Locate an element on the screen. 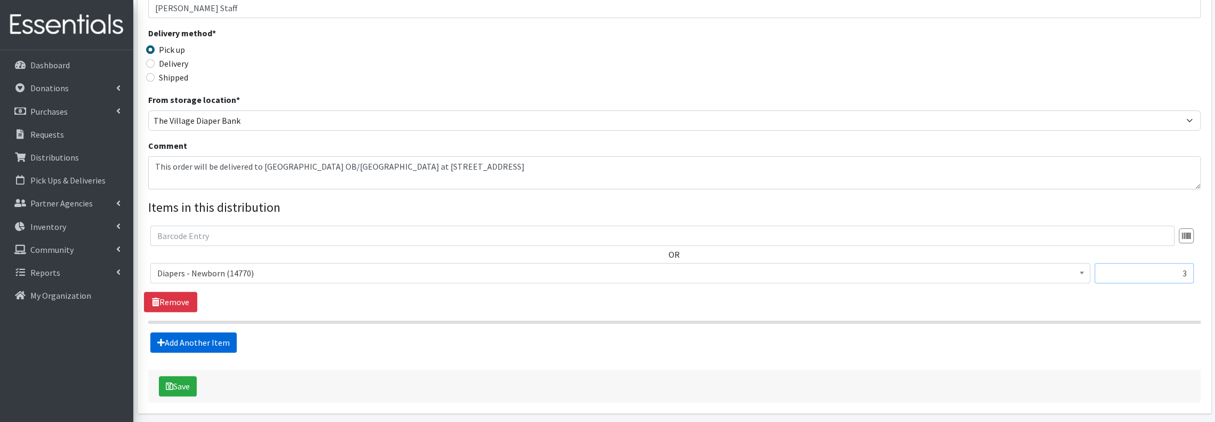  button: Save is located at coordinates (177, 386).